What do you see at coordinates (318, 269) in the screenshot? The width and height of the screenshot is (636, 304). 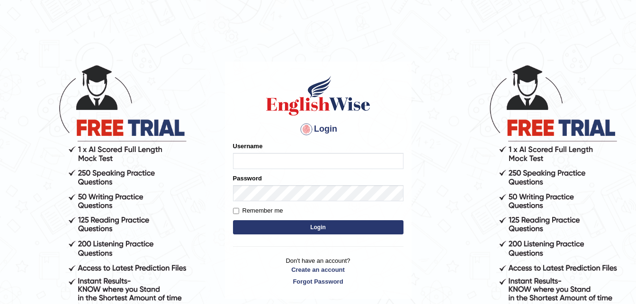 I see `a: Create an account` at bounding box center [318, 269].